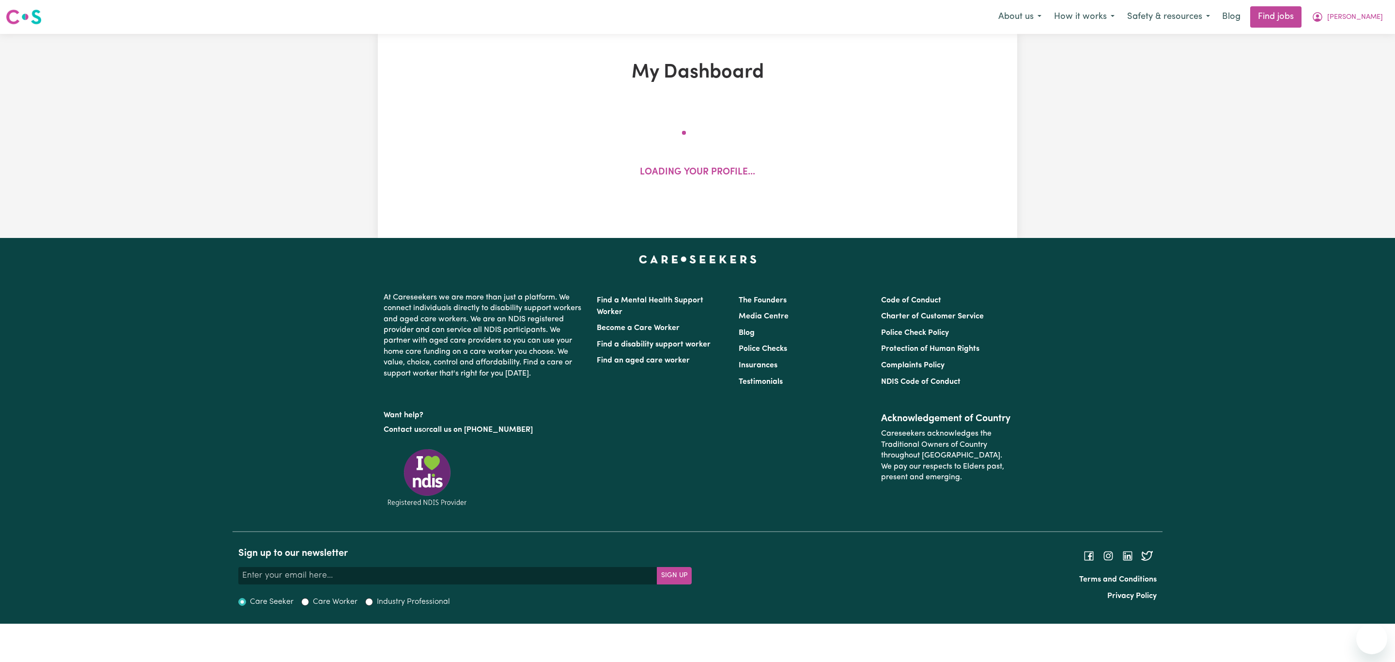  I want to click on h1: My Dashboard, so click(698, 73).